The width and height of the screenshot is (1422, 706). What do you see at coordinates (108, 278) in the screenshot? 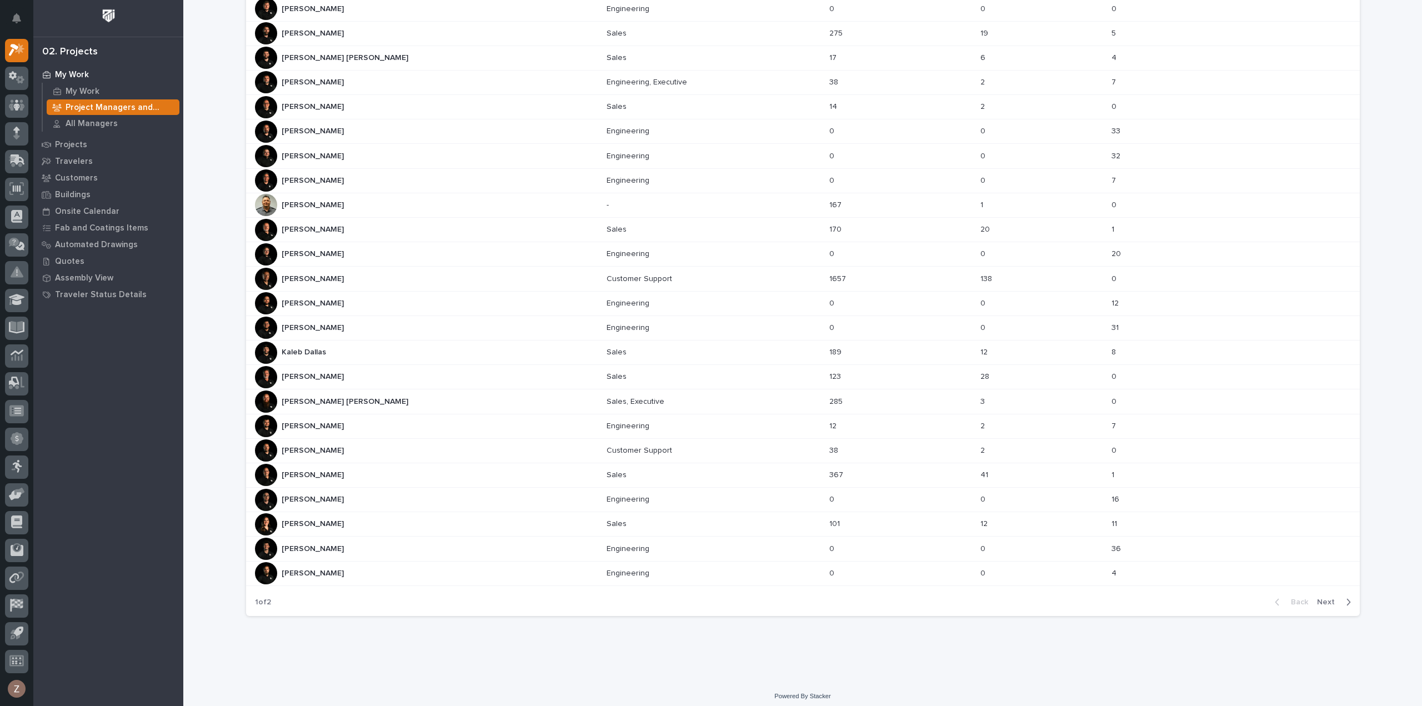
I see `a: Assembly View` at bounding box center [108, 278].